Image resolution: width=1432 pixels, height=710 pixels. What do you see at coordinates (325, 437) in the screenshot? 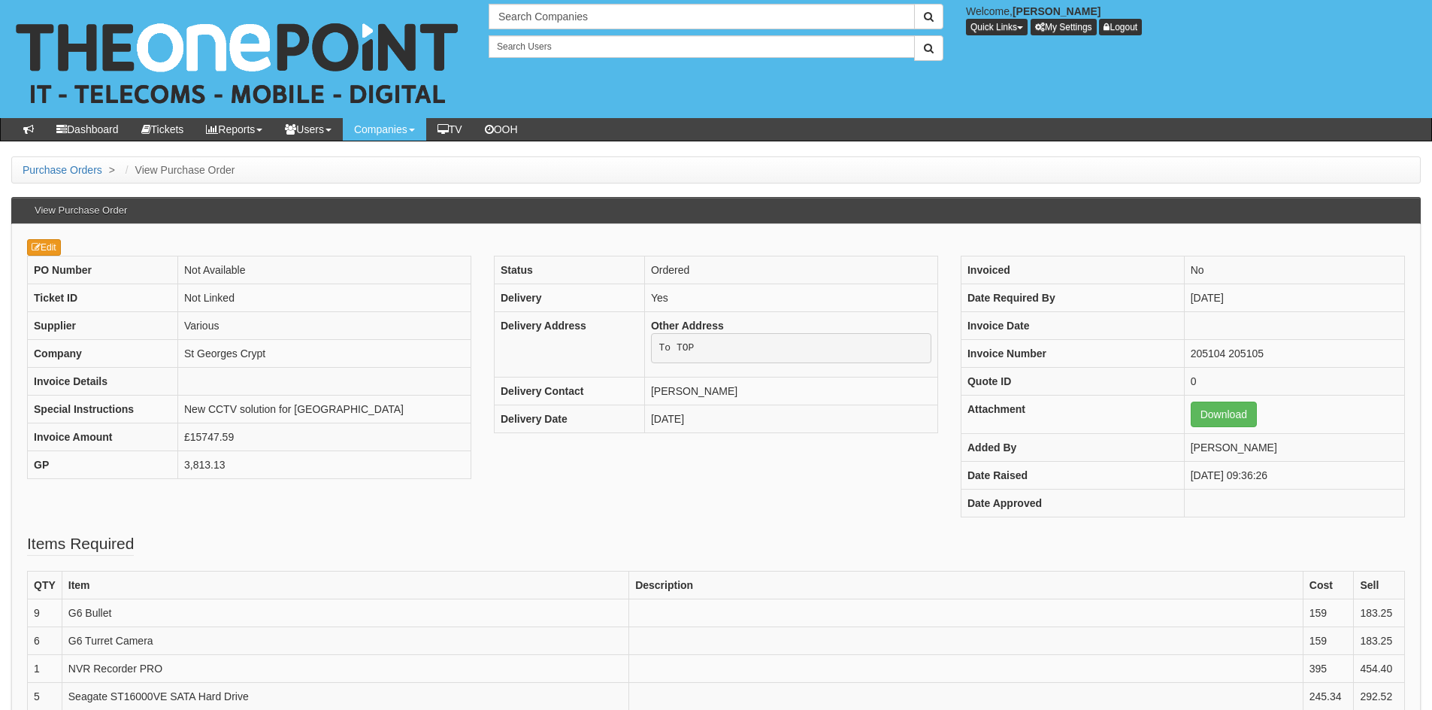
I see `td: £15747.59` at bounding box center [325, 437].